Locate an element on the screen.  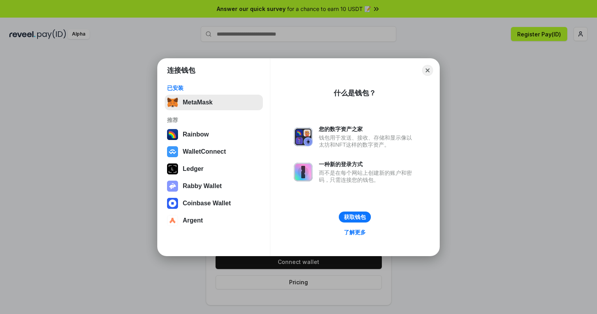
div: 而不是在每个网站上创建新的账户和密码，只需连接您的钱包。 is located at coordinates (367, 176).